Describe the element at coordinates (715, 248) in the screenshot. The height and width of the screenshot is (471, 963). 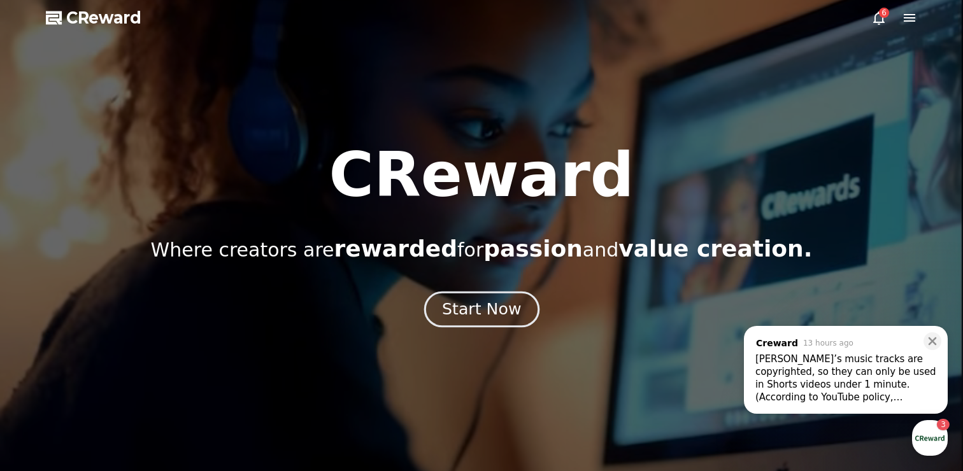
I see `span: value creation.` at that location.